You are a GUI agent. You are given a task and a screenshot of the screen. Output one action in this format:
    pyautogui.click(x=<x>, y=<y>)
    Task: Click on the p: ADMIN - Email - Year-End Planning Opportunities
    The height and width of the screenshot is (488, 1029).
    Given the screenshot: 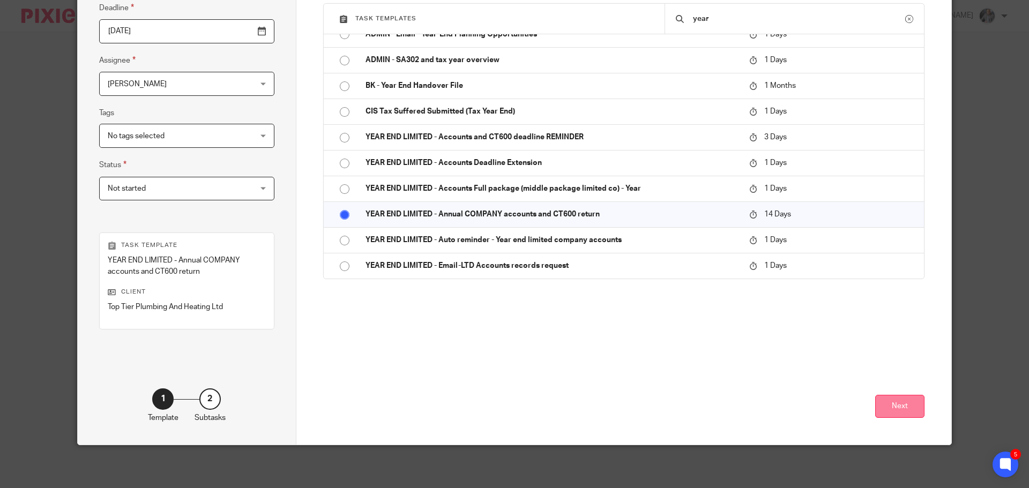 What is the action you would take?
    pyautogui.click(x=552, y=34)
    